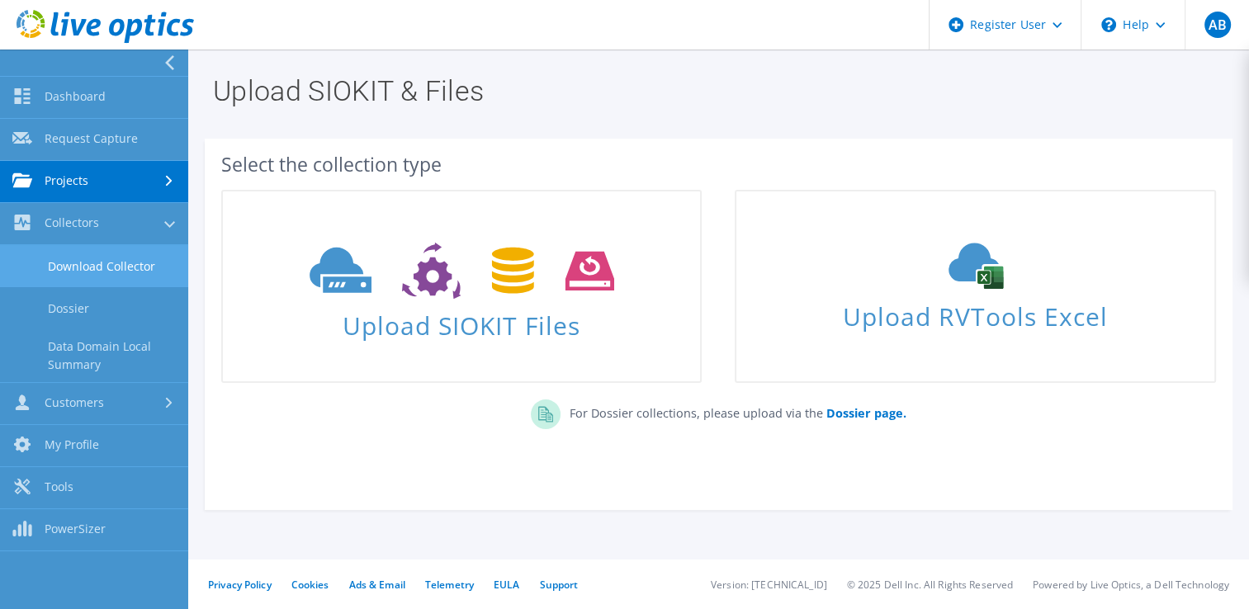 The width and height of the screenshot is (1249, 609). What do you see at coordinates (239, 585) in the screenshot?
I see `a: Privacy Policy` at bounding box center [239, 585].